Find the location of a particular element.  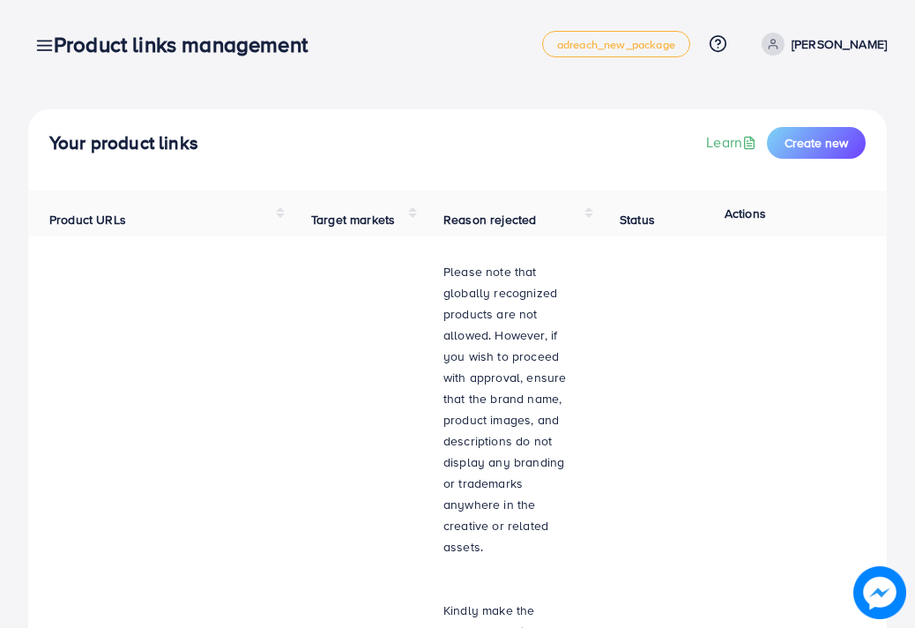

span: Target markets is located at coordinates (353, 220).